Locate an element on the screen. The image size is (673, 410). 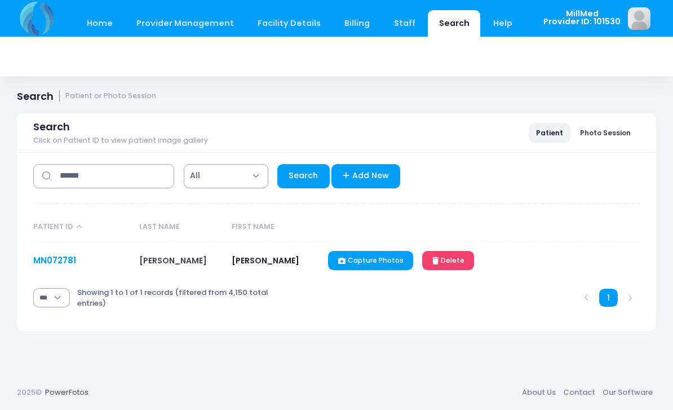
a: Help is located at coordinates (503, 23).